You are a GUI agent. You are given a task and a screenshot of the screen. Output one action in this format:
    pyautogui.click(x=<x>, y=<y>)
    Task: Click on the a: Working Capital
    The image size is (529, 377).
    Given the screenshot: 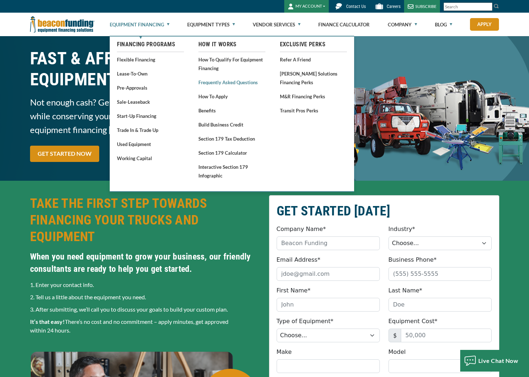 What is the action you would take?
    pyautogui.click(x=150, y=158)
    